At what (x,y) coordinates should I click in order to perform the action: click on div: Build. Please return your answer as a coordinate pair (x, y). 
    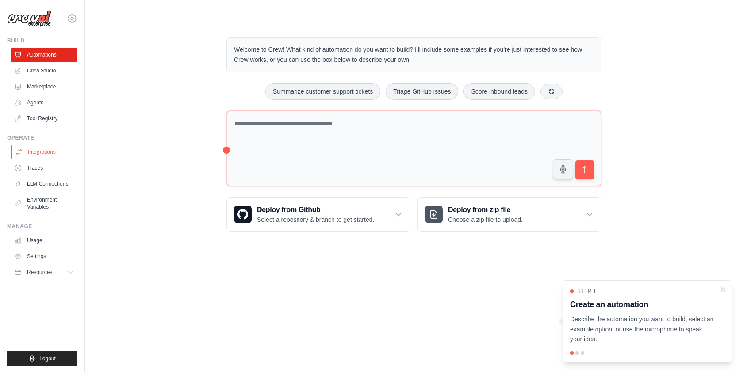
    Looking at the image, I should click on (42, 41).